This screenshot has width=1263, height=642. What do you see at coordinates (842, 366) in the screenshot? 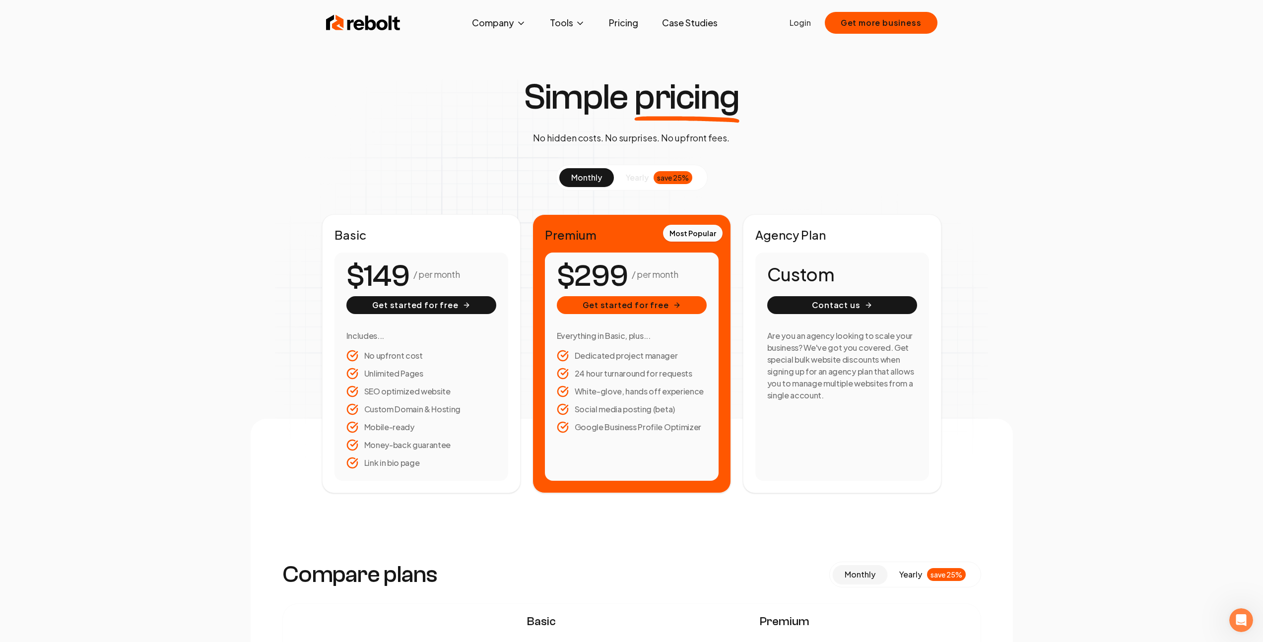
I see `h3: Are you an agency looking to scale your business? We've got you covered. Get special bulk website...` at bounding box center [842, 366].